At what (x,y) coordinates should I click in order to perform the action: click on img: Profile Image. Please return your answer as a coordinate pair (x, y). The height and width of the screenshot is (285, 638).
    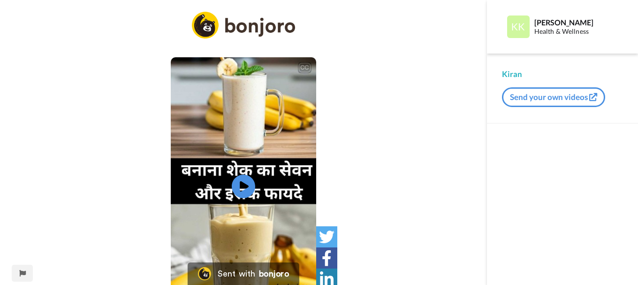
    Looking at the image, I should click on (518, 27).